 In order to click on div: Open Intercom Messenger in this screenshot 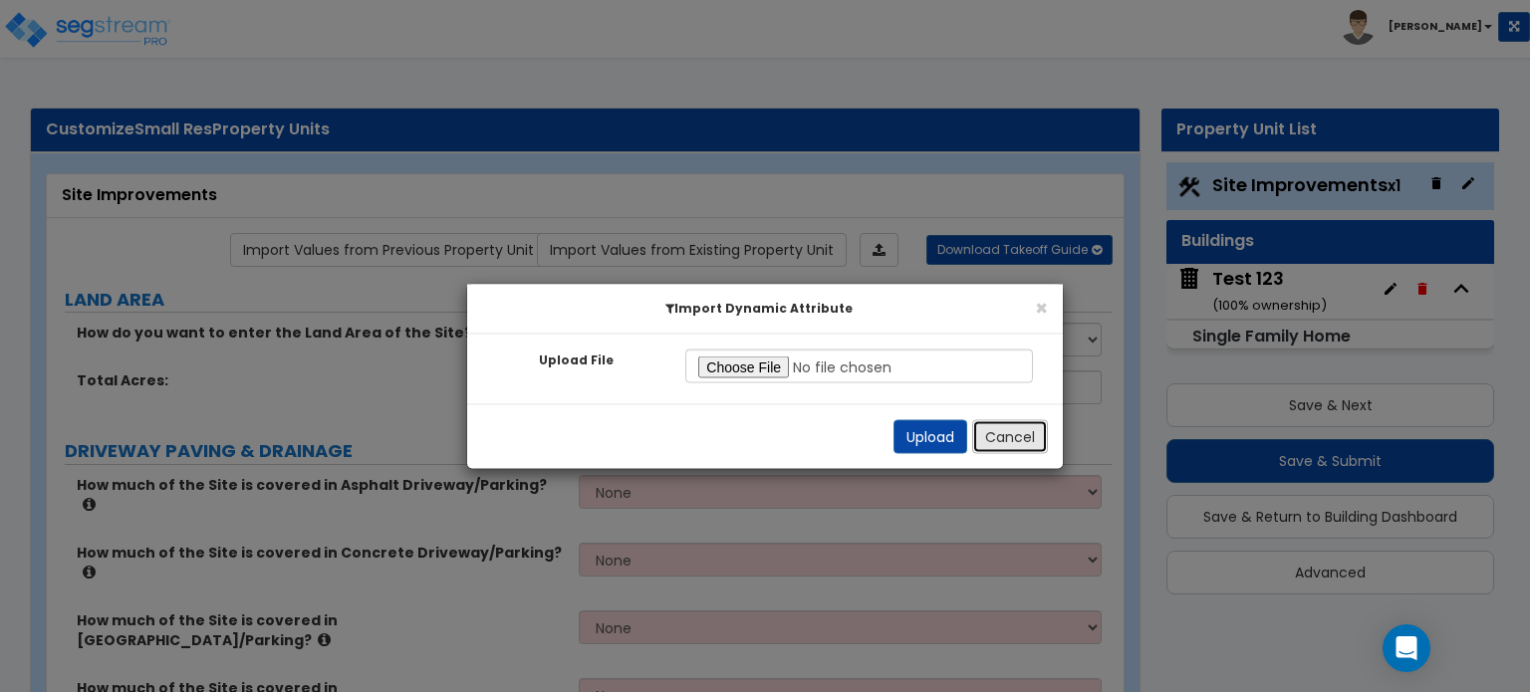, I will do `click(1407, 649)`.